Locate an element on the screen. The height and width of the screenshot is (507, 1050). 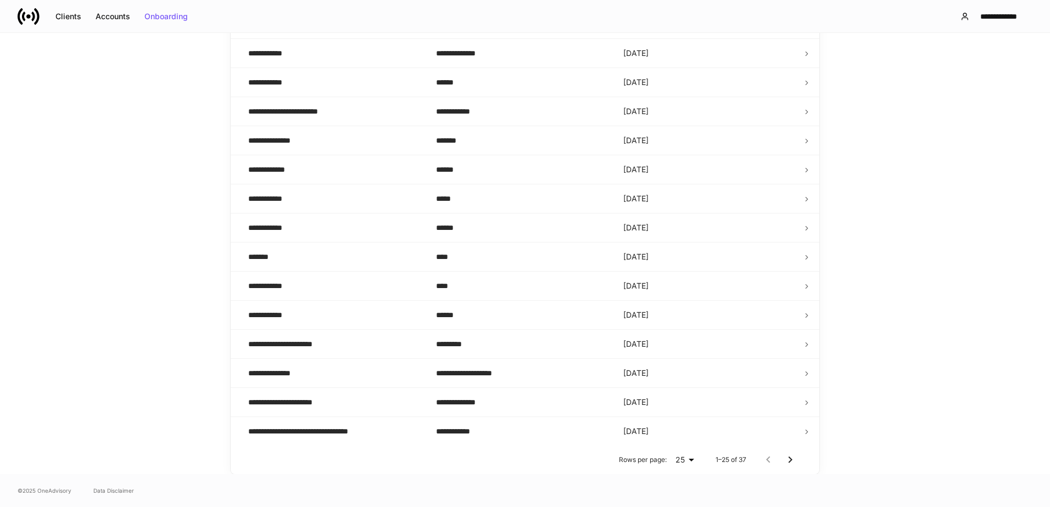
div: Onboarding is located at coordinates (166, 16).